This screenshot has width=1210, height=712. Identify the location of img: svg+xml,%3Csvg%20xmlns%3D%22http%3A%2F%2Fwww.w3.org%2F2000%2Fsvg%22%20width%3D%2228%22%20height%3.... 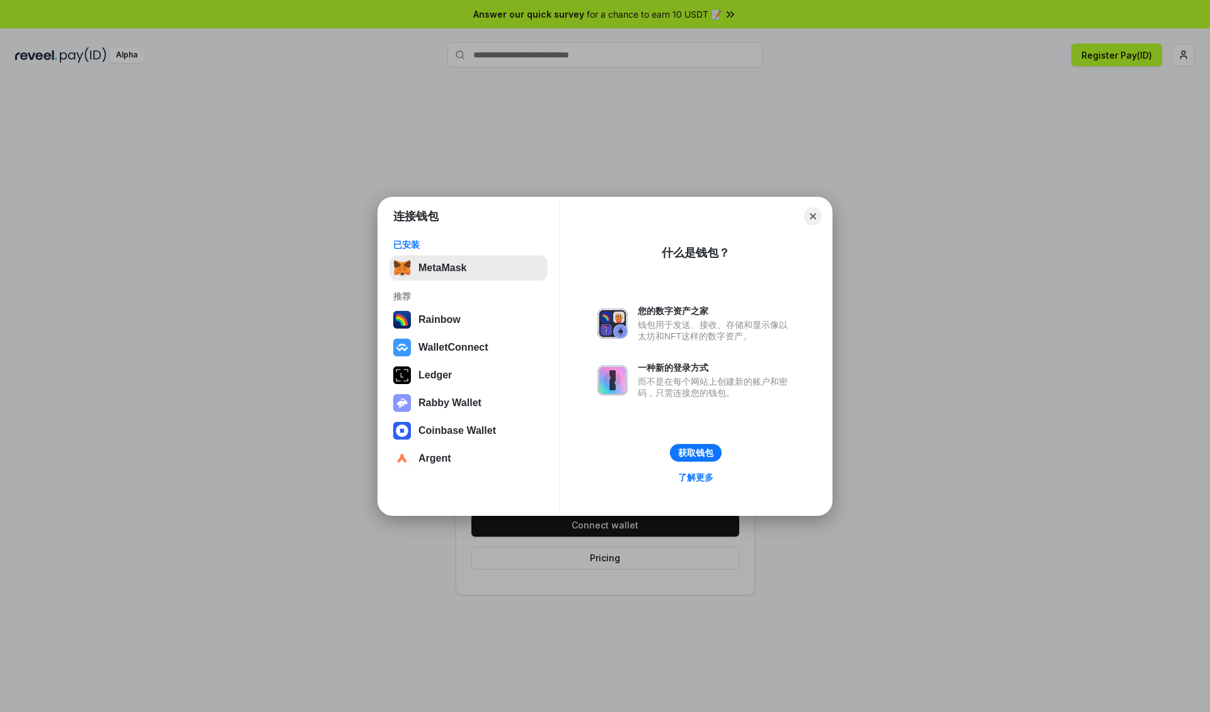
(402, 375).